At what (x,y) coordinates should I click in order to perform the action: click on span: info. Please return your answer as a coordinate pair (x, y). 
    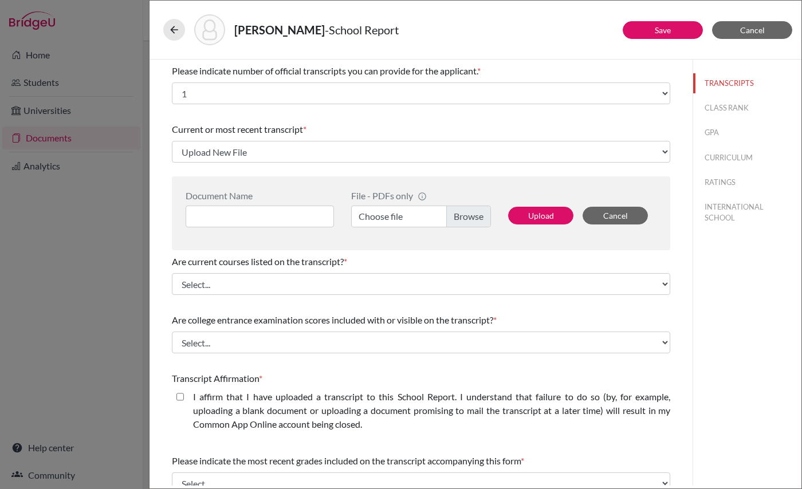
    Looking at the image, I should click on (422, 196).